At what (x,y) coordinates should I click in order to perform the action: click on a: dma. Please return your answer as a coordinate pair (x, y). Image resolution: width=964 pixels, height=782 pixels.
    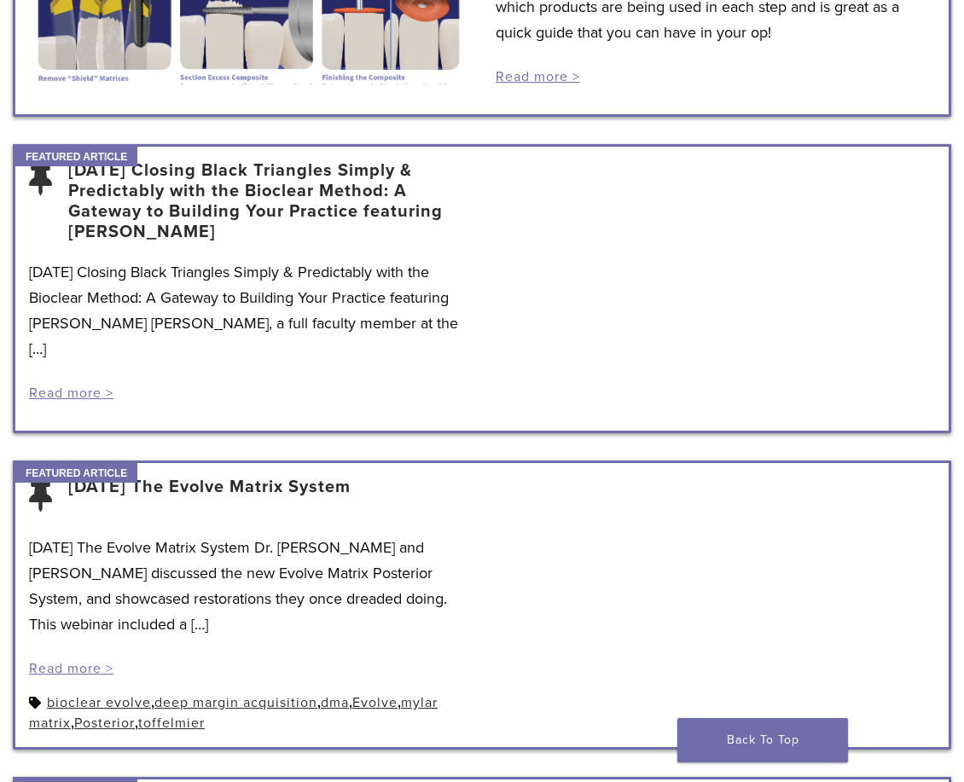
    Looking at the image, I should click on (334, 703).